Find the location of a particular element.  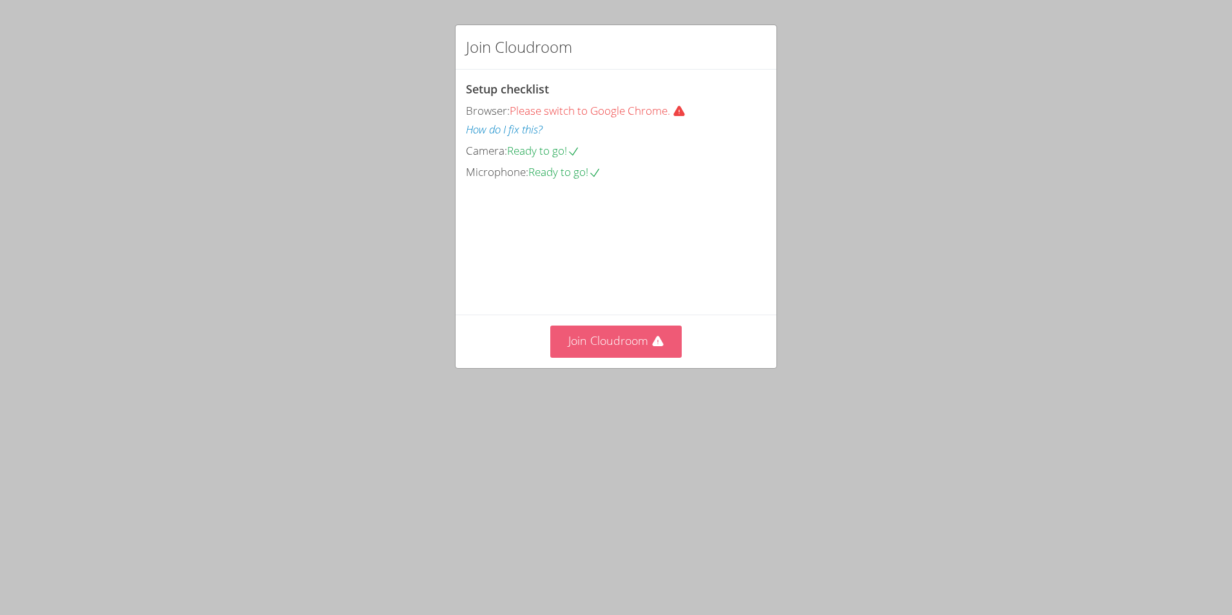

span: Please switch to Google Chrome. is located at coordinates (602, 110).